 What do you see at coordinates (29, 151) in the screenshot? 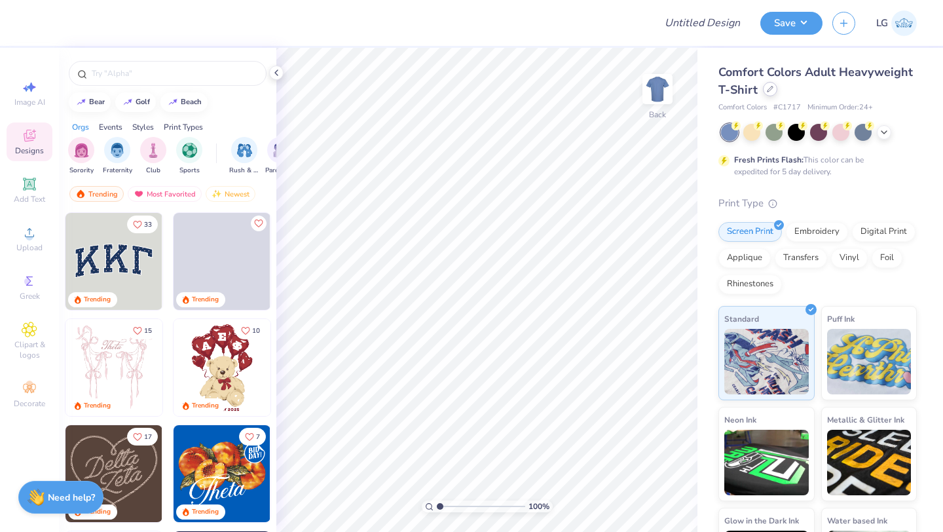
I see `span: Designs` at bounding box center [29, 151].